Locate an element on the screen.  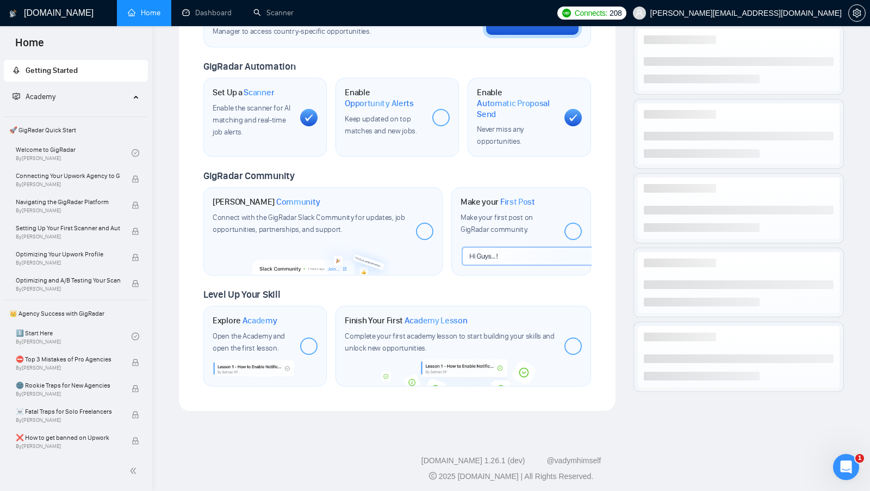
span: copyright is located at coordinates (433, 475).